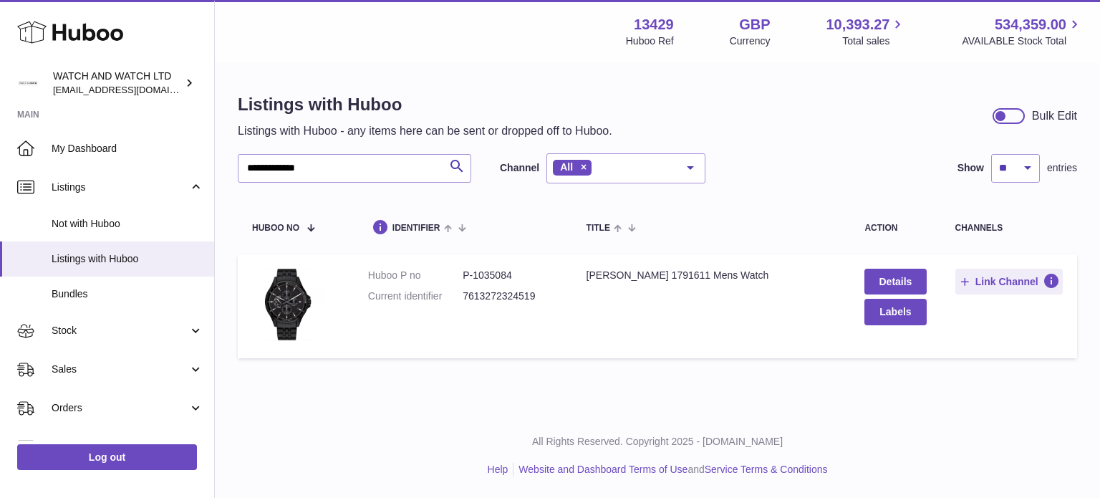 The width and height of the screenshot is (1100, 498). Describe the element at coordinates (895, 311) in the screenshot. I see `button: Labels` at that location.